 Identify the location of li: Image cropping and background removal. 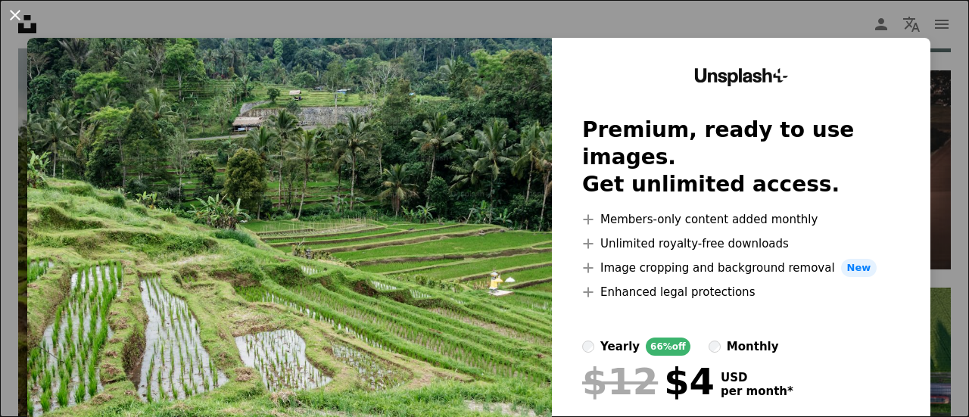
(741, 268).